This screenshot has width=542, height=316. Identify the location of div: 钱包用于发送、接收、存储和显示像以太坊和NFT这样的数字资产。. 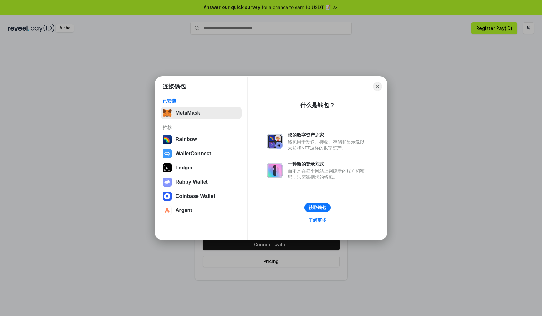
(328, 145).